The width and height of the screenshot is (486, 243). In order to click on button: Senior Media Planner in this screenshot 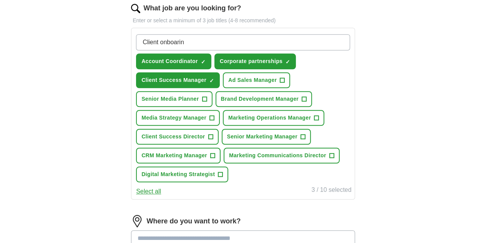, I will do `click(174, 99)`.